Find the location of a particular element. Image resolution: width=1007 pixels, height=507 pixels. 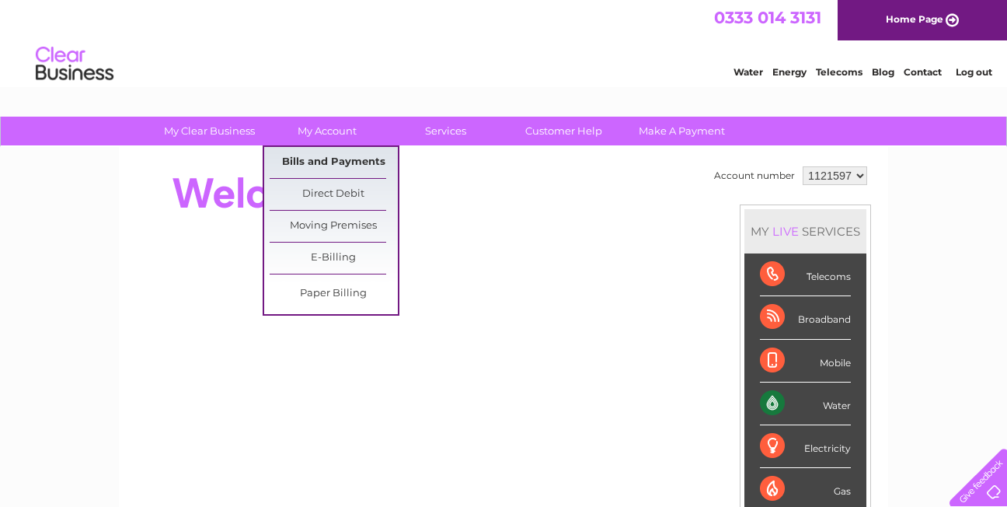

div: Water is located at coordinates (805, 403).